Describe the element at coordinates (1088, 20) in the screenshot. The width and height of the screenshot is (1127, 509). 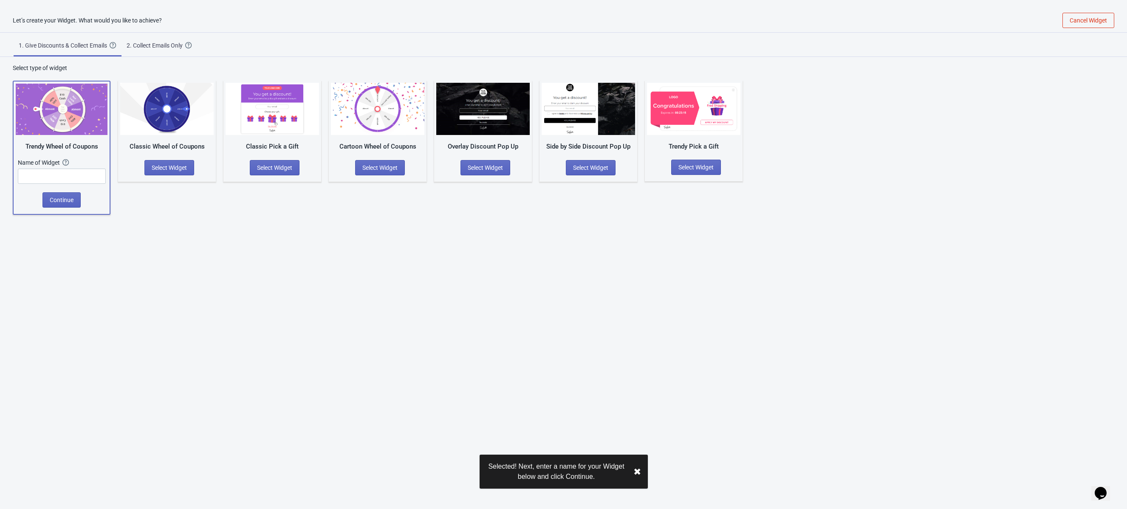
I see `span: Cancel Widget` at that location.